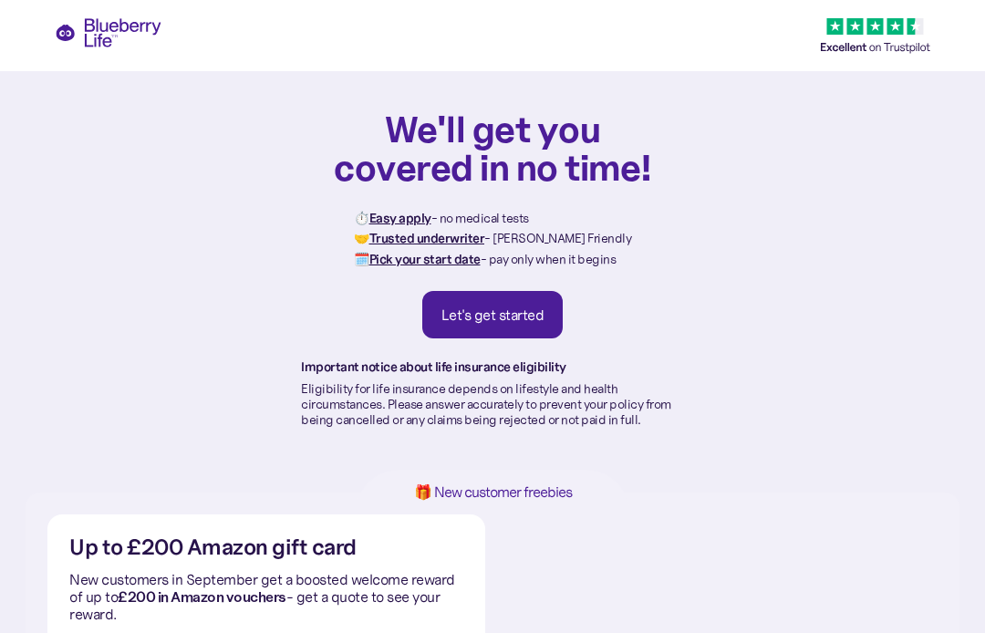 Image resolution: width=985 pixels, height=633 pixels. I want to click on a: Let's get started, so click(492, 315).